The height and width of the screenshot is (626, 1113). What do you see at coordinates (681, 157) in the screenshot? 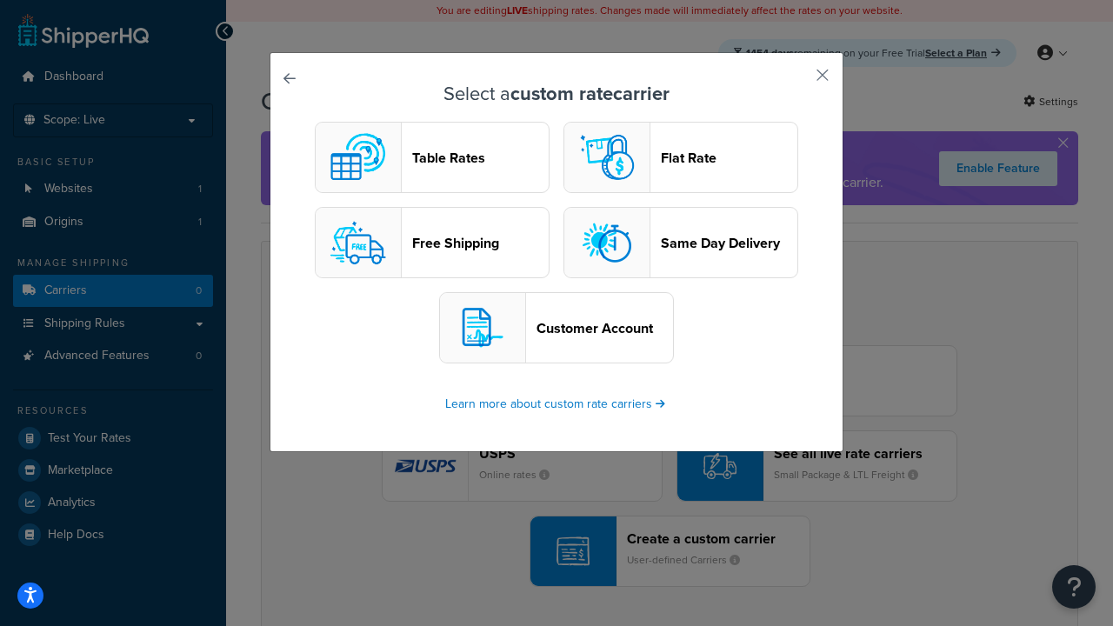
I see `button: flat logoFlat Rate` at bounding box center [681, 157].